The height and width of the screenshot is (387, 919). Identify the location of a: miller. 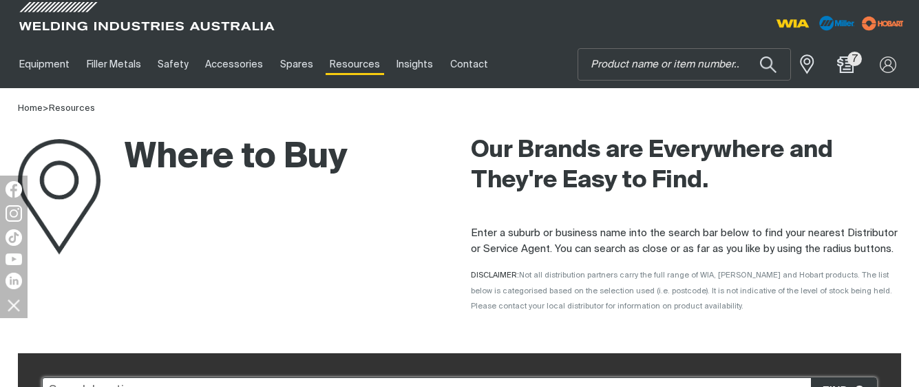
(882, 23).